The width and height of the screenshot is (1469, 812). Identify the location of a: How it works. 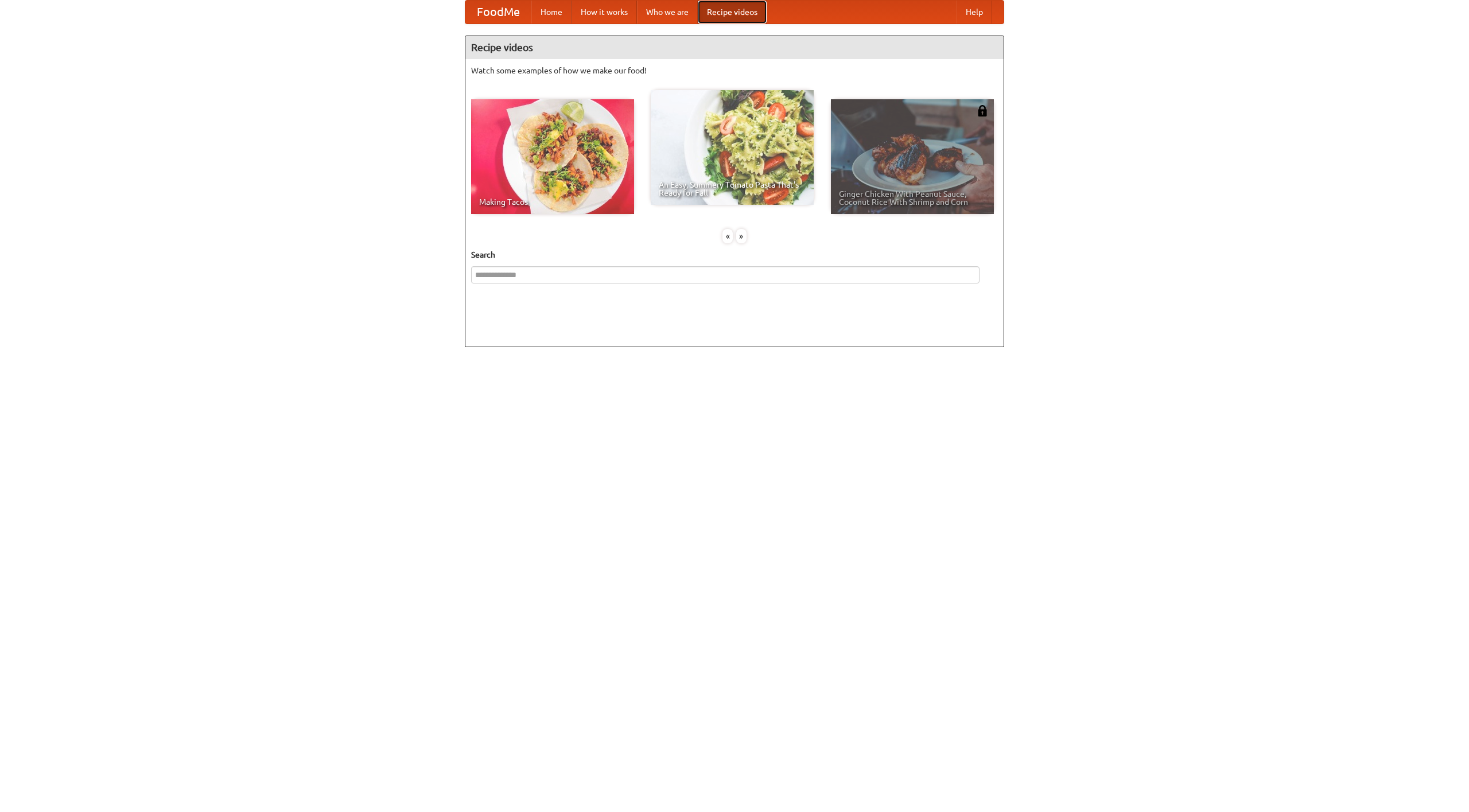
(604, 13).